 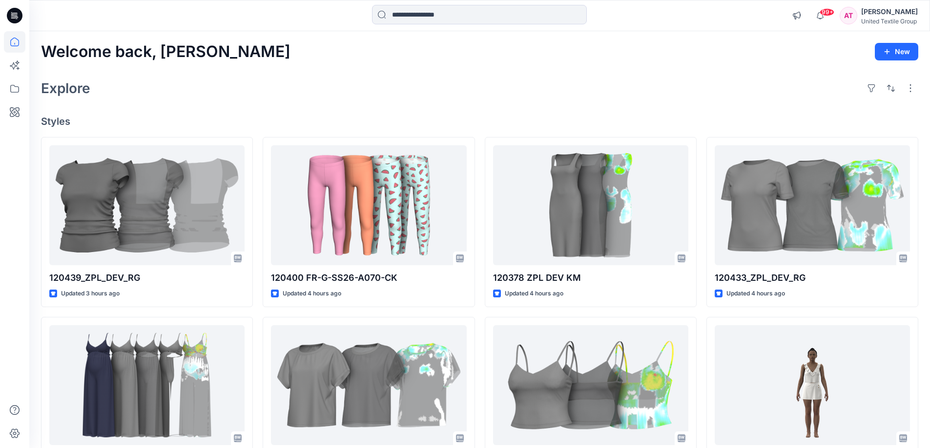 What do you see at coordinates (147, 386) in the screenshot?
I see `a: 120208 ZPL DEV KM` at bounding box center [147, 386].